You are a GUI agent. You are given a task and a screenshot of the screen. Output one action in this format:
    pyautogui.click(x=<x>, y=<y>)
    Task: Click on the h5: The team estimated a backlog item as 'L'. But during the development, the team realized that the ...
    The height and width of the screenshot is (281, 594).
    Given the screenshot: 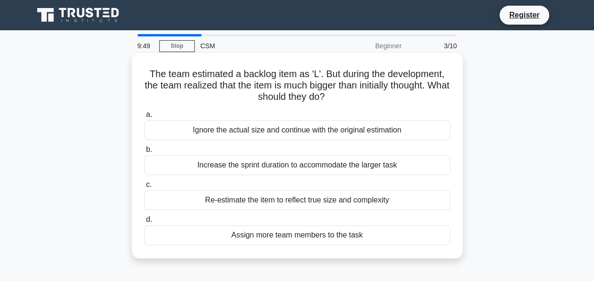 What is the action you would take?
    pyautogui.click(x=297, y=85)
    